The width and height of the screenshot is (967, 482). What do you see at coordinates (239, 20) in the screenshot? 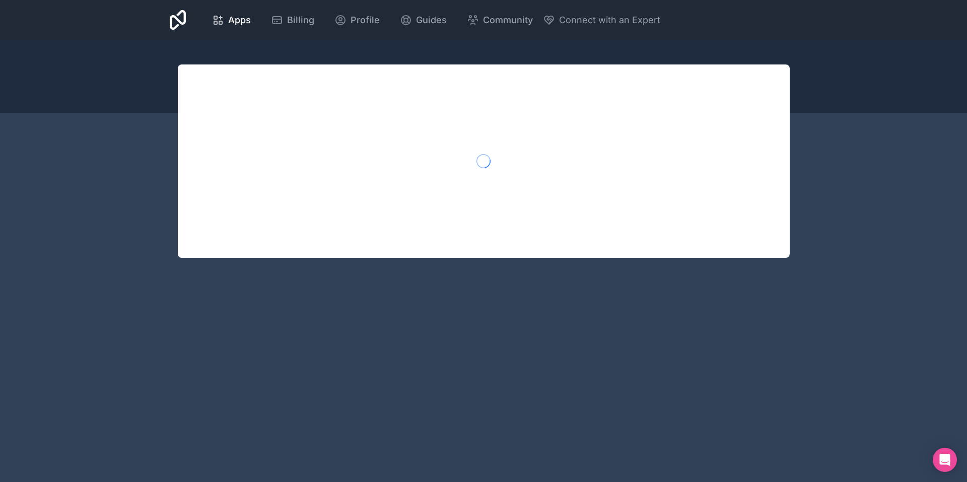
I see `span: Apps` at bounding box center [239, 20].